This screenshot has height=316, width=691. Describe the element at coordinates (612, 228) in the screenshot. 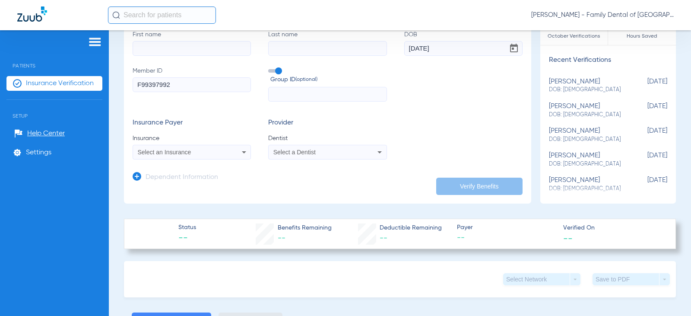

I see `span: Verified On` at that location.